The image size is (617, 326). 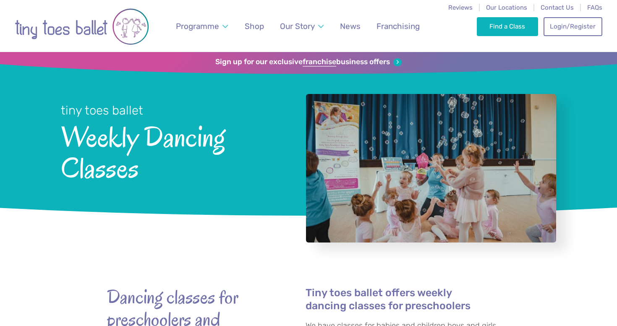 I want to click on strong: franchise, so click(x=320, y=62).